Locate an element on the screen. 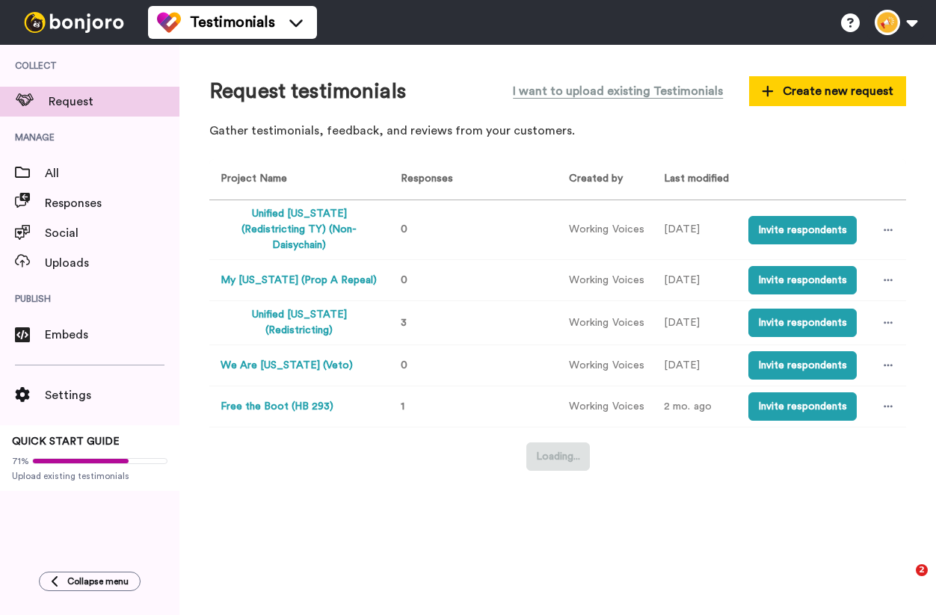 Image resolution: width=936 pixels, height=615 pixels. button: Create new request is located at coordinates (828, 91).